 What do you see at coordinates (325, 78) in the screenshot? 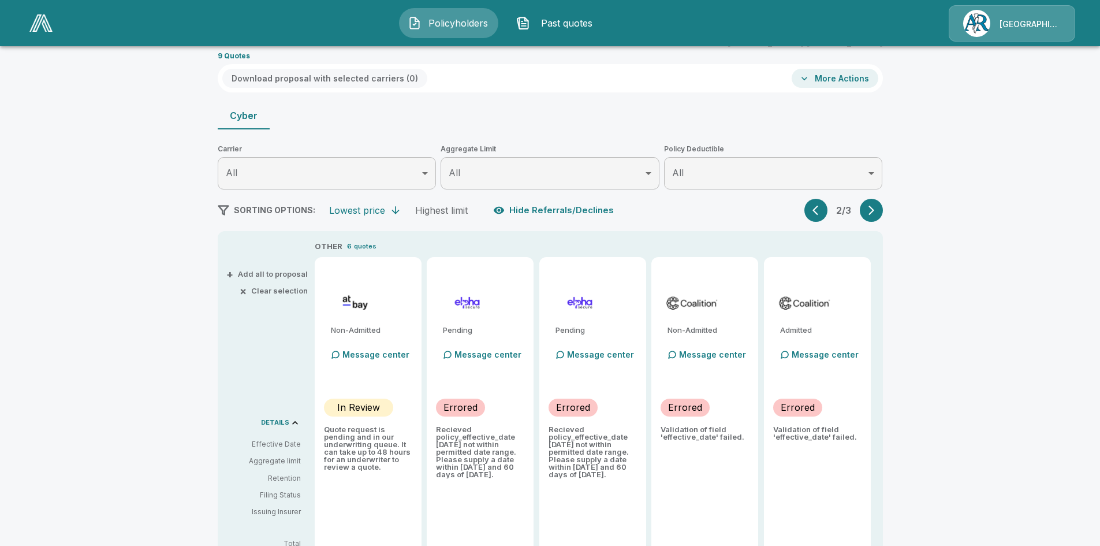
I see `button: Download proposal with selected carriers (0)` at bounding box center [325, 78].